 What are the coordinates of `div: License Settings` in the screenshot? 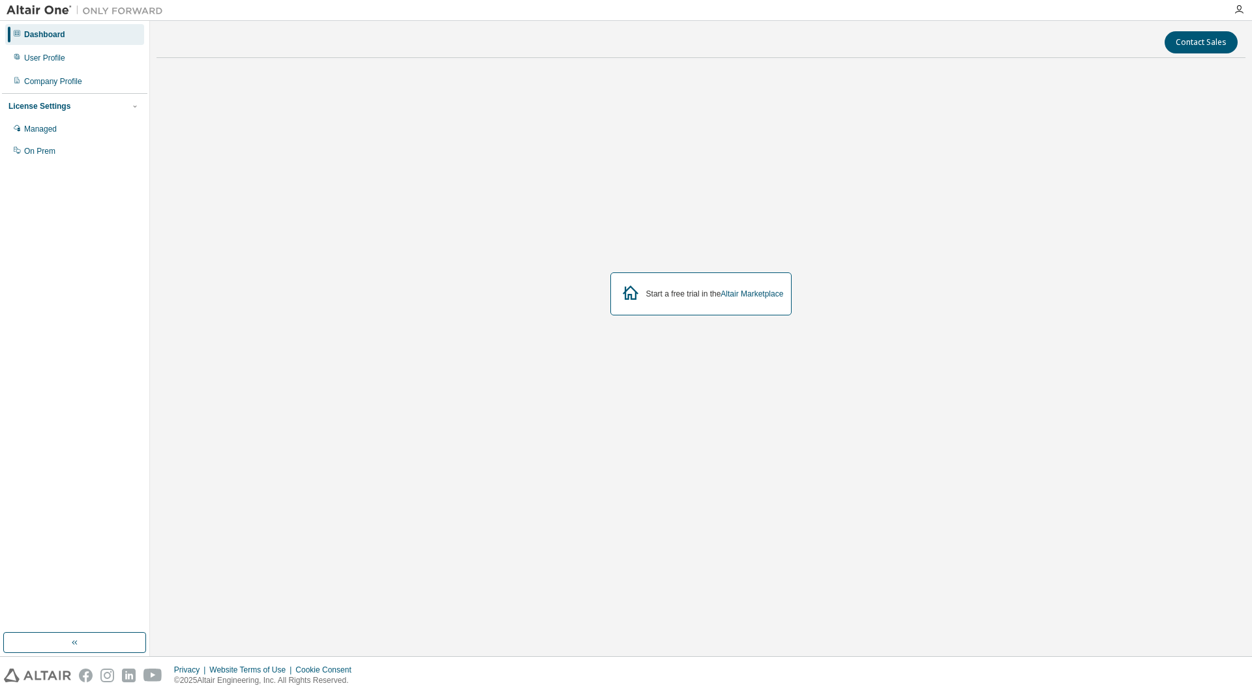 It's located at (39, 106).